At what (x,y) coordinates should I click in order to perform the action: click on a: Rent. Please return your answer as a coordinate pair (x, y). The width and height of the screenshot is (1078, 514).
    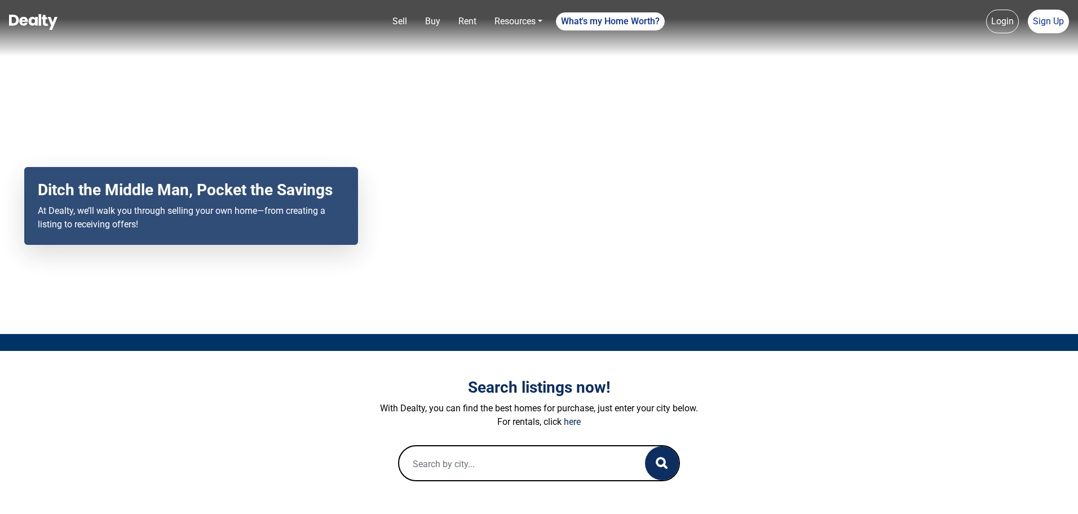
    Looking at the image, I should click on (468, 21).